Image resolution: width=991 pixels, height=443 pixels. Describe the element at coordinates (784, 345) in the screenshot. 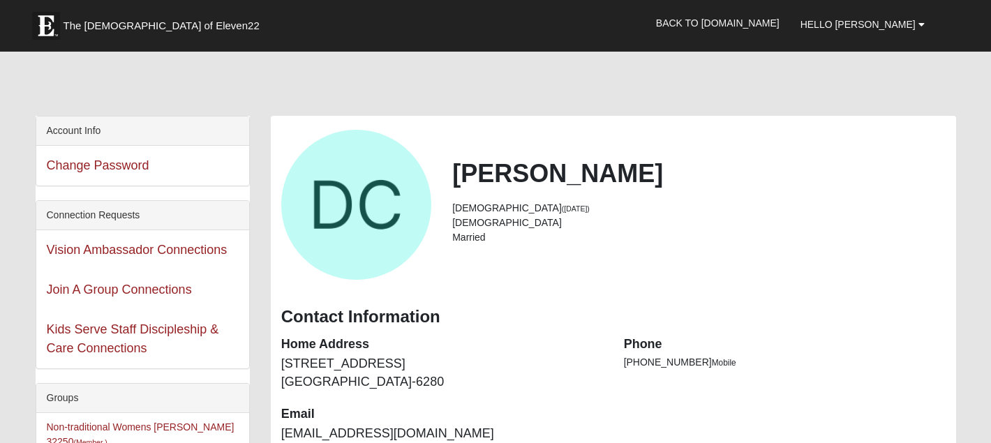

I see `dt: Phone` at that location.